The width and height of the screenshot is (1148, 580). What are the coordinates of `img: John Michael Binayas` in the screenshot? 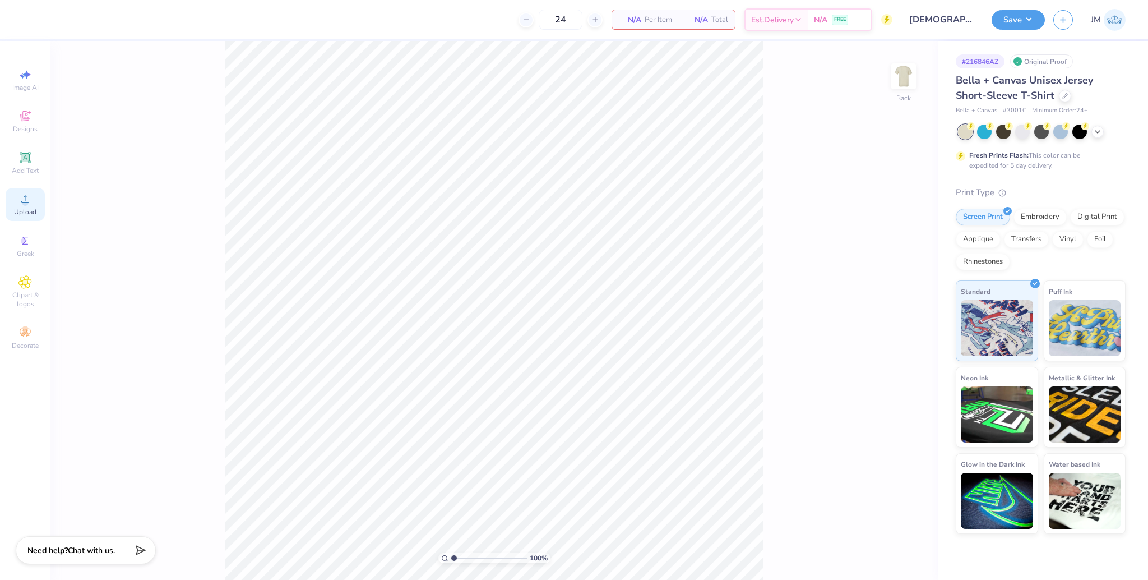 It's located at (1115, 20).